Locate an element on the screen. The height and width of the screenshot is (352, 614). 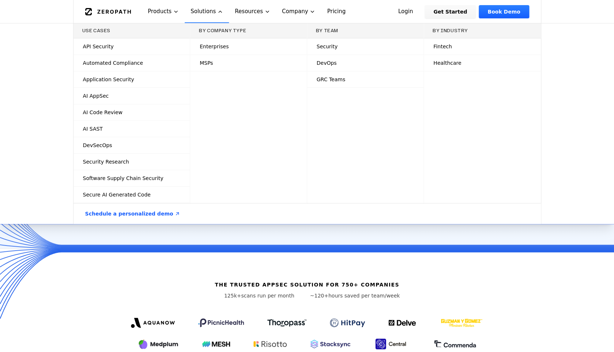
p: hours saved per team/week is located at coordinates (355, 296).